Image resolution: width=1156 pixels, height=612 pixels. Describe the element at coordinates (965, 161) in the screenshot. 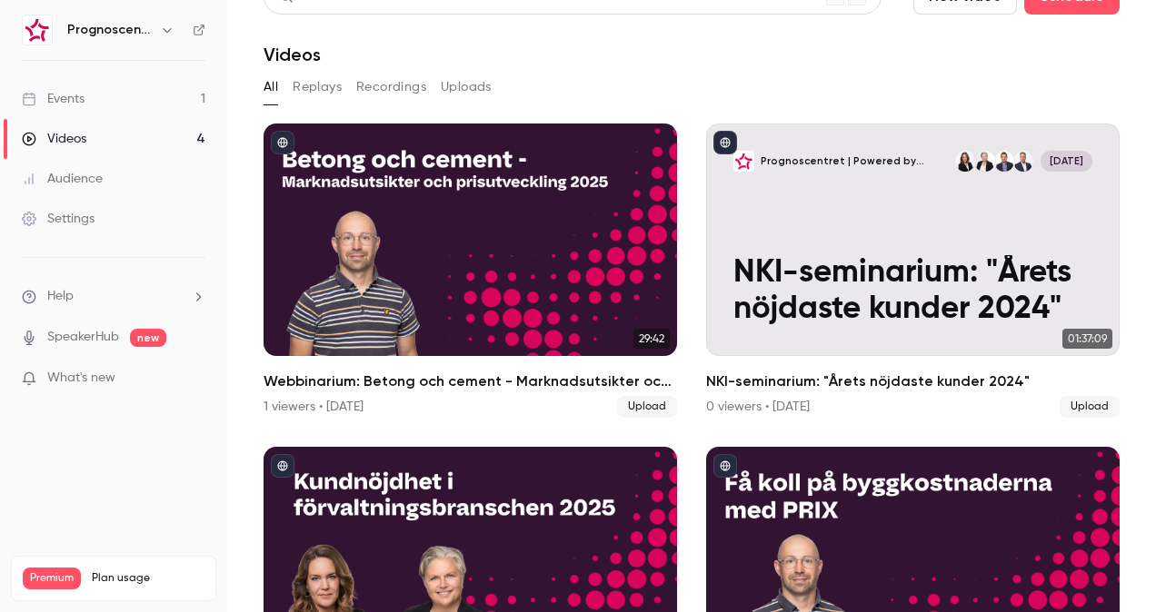

I see `img: Erika Knutsson` at that location.